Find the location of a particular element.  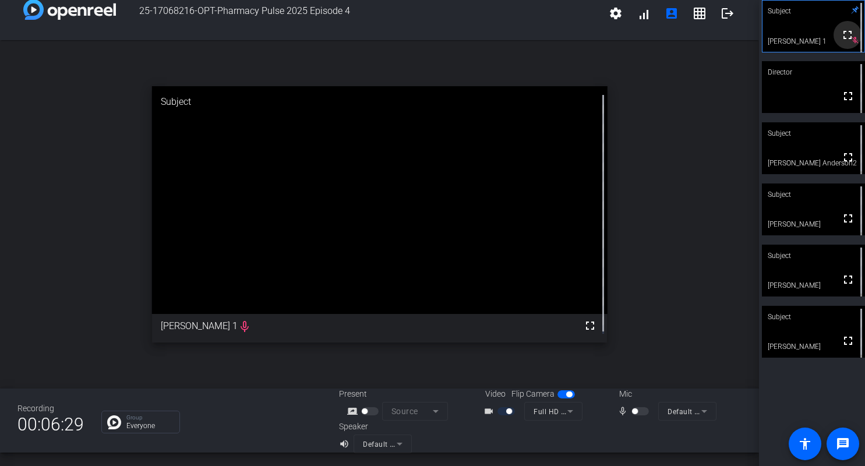

span: Video is located at coordinates (495, 394).